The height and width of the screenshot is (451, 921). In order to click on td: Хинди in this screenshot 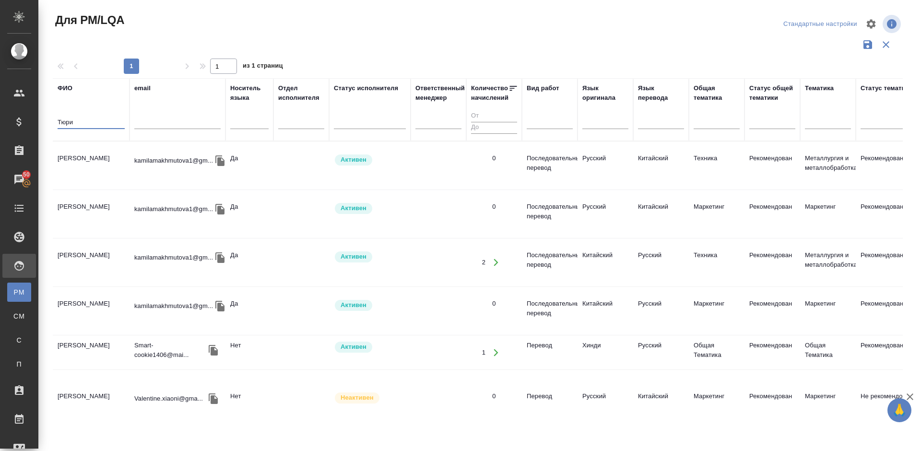, I will do `click(605, 352)`.